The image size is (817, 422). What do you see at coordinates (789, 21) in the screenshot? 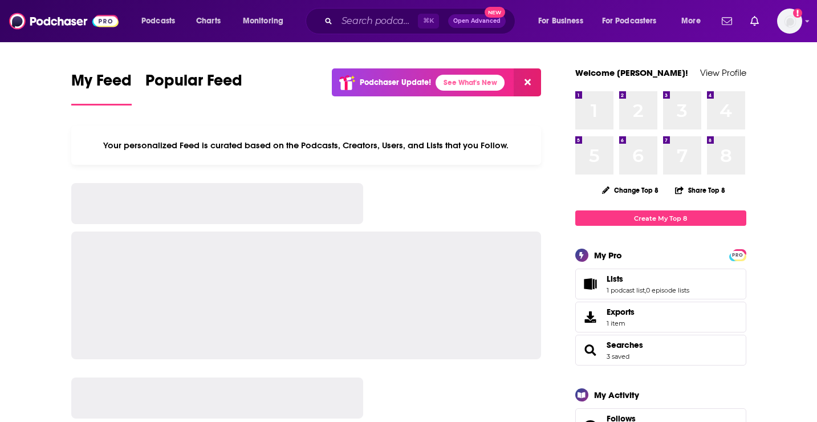
I see `span: Logged in as christinasburch` at bounding box center [789, 21].